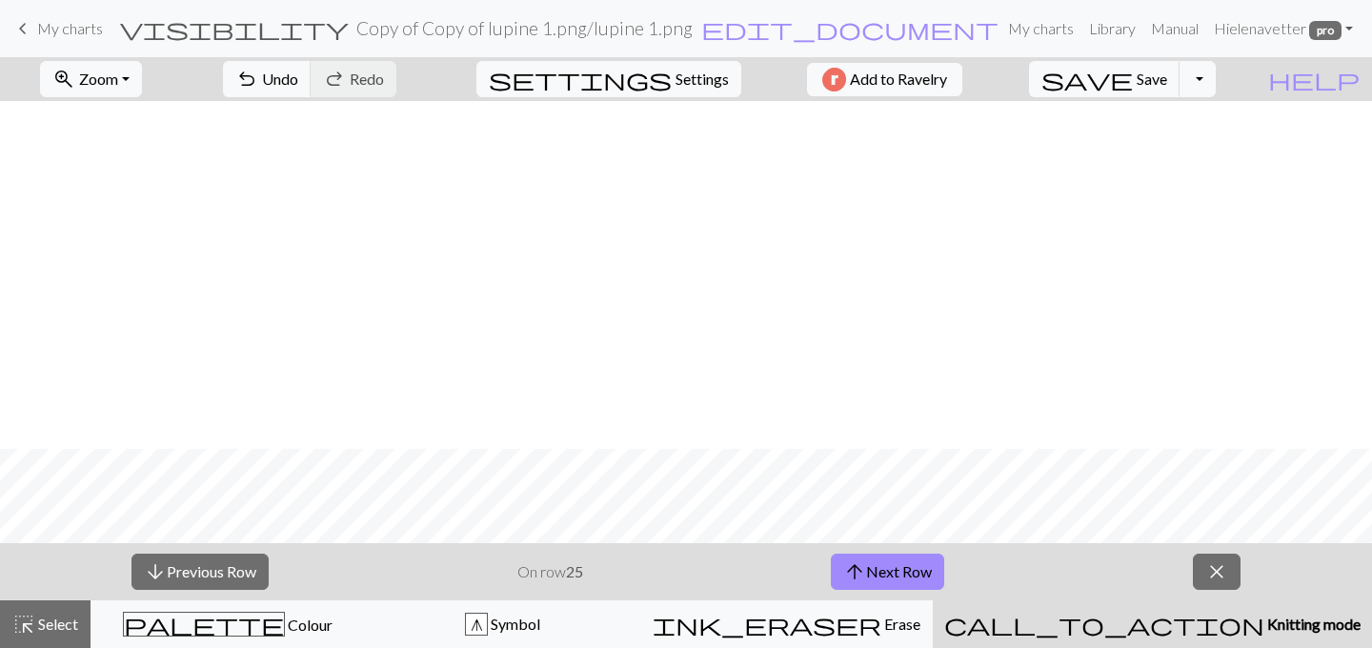 The image size is (1372, 648). Describe the element at coordinates (228, 624) in the screenshot. I see `button: Colour` at that location.